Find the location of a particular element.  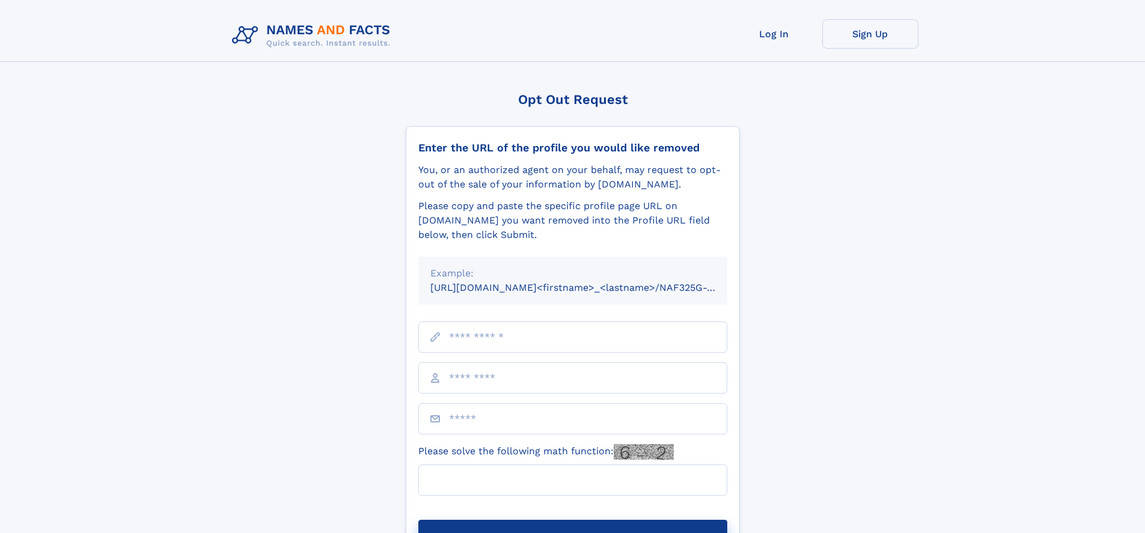

div: You, or an authorized agent on your behalf, may request to opt-out of the sale of your informatio... is located at coordinates (573, 177).